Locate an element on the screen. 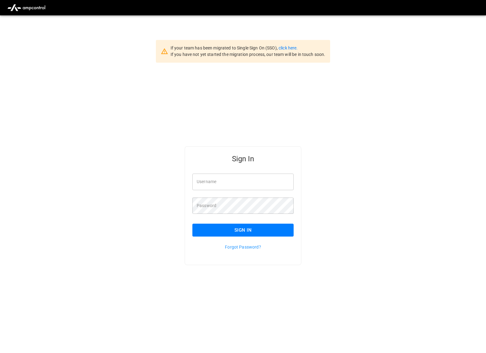 This screenshot has width=486, height=353. button: Sign In is located at coordinates (243, 230).